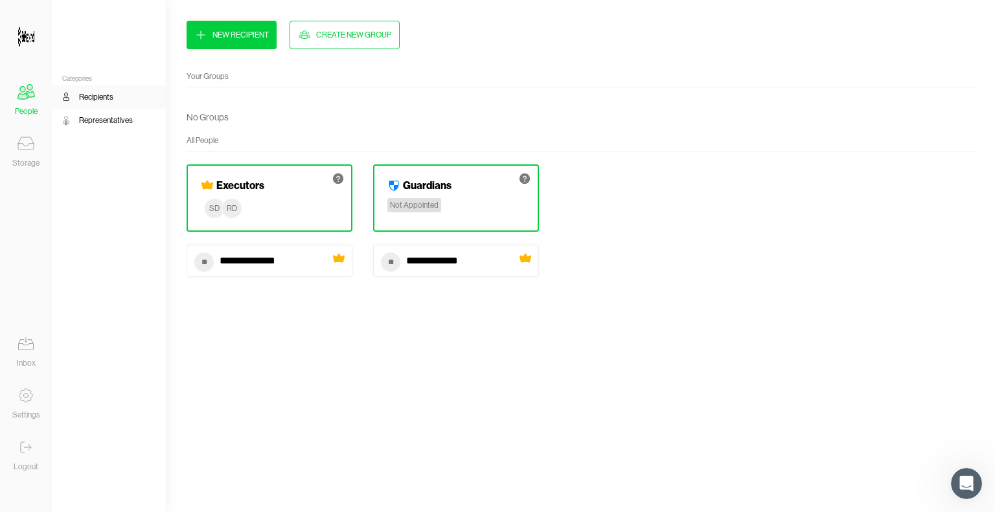  I want to click on div: All People, so click(580, 141).